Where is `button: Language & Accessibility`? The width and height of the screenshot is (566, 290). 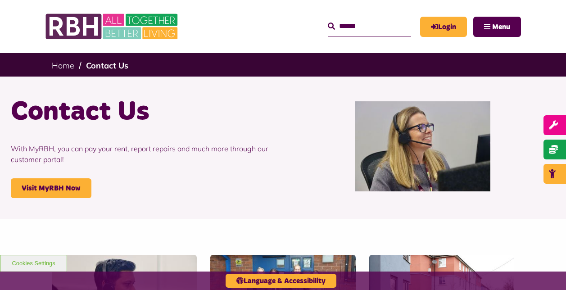
button: Language & Accessibility is located at coordinates (281, 281).